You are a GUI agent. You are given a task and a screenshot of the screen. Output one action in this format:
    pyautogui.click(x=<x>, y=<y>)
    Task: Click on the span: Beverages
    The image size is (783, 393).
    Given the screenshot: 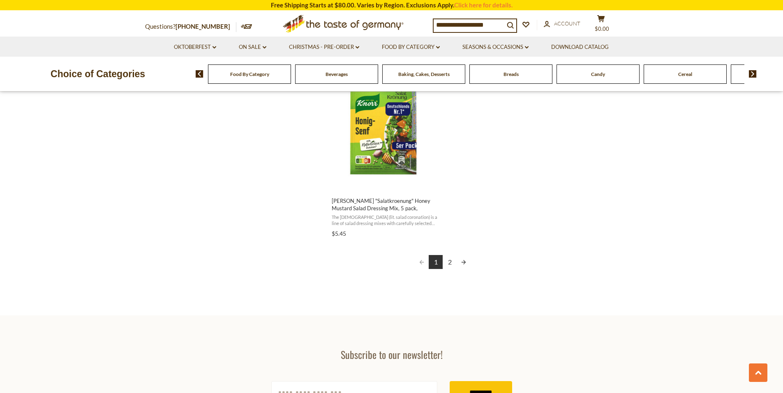 What is the action you would take?
    pyautogui.click(x=337, y=74)
    